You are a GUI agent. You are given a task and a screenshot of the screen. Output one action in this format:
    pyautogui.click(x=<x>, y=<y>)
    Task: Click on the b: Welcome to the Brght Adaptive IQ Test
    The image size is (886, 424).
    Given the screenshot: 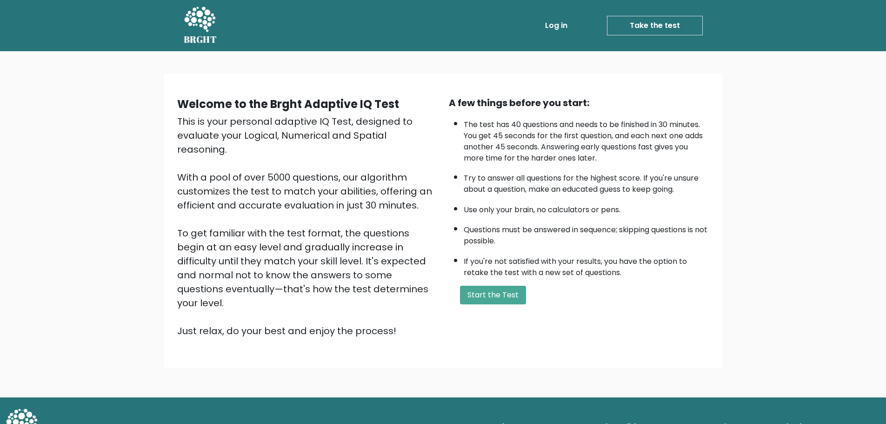 What is the action you would take?
    pyautogui.click(x=288, y=104)
    